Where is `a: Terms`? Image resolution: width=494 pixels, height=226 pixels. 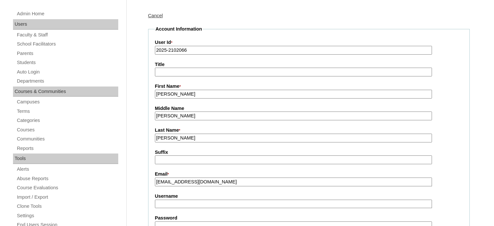
a: Terms is located at coordinates (67, 111).